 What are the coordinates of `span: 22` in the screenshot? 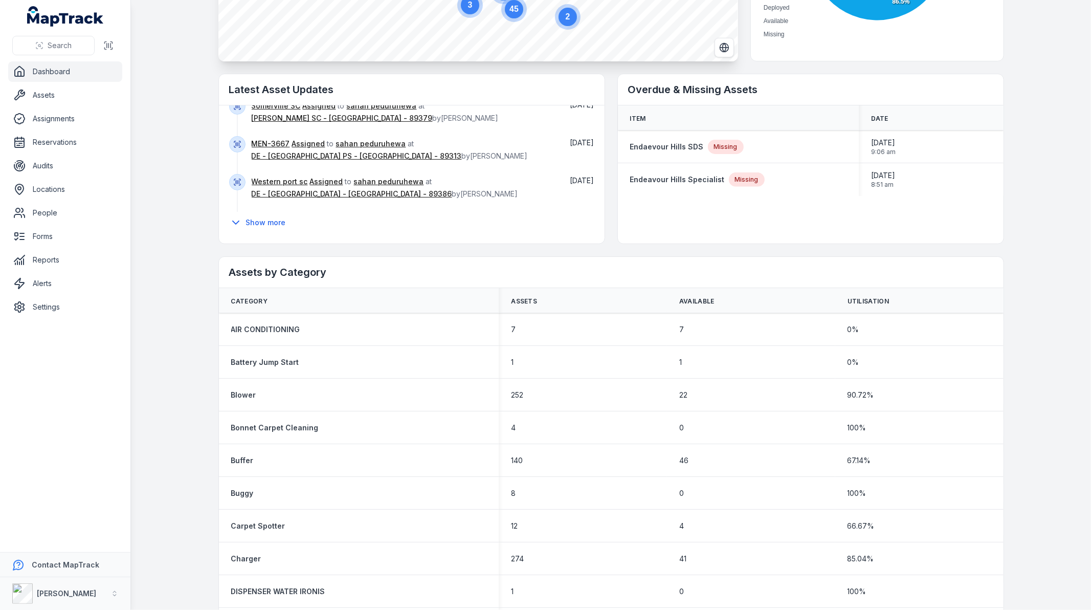 It's located at (683, 395).